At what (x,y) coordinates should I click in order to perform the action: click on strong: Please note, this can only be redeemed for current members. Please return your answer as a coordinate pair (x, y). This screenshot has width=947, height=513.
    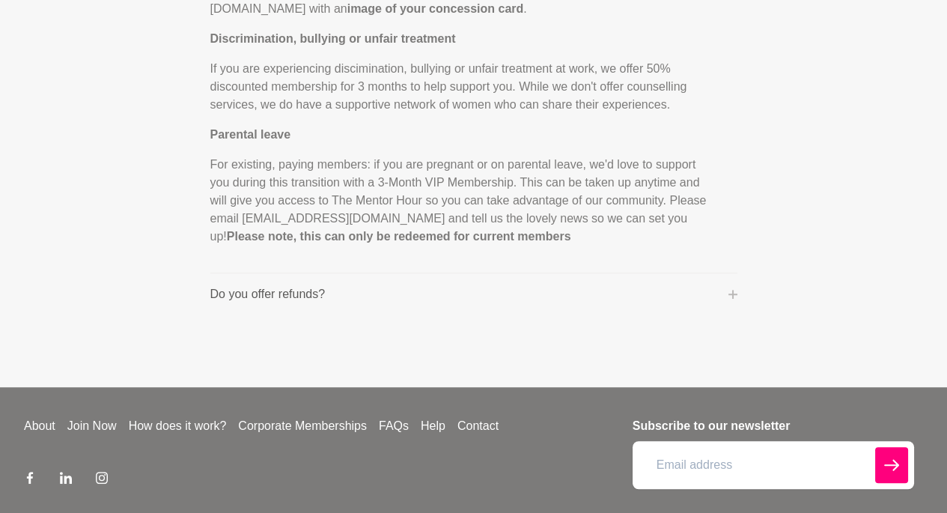
    Looking at the image, I should click on (399, 236).